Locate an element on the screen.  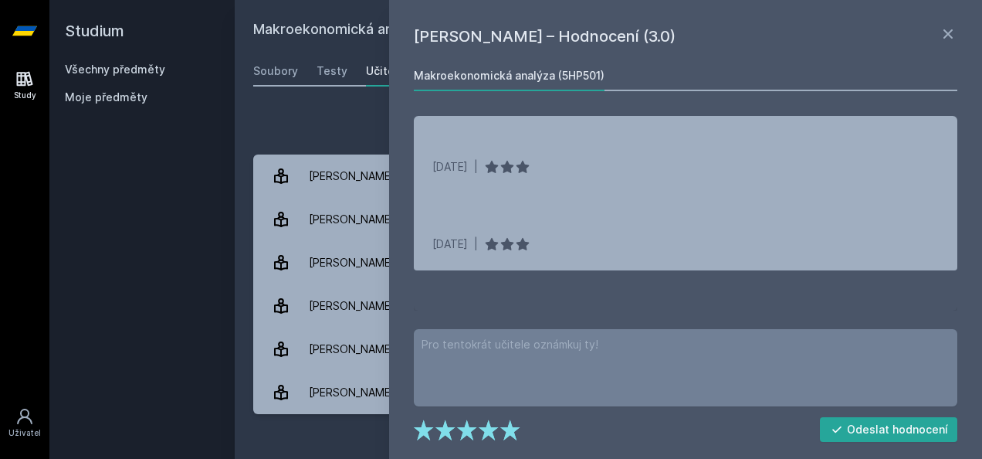
div: Učitelé is located at coordinates (385, 71).